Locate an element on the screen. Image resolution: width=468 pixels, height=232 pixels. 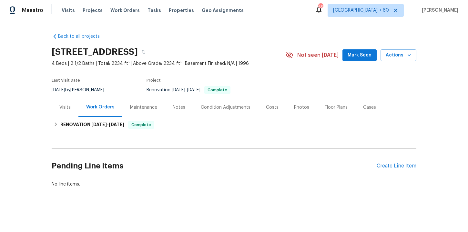
span: Mark Seen is located at coordinates (359, 55).